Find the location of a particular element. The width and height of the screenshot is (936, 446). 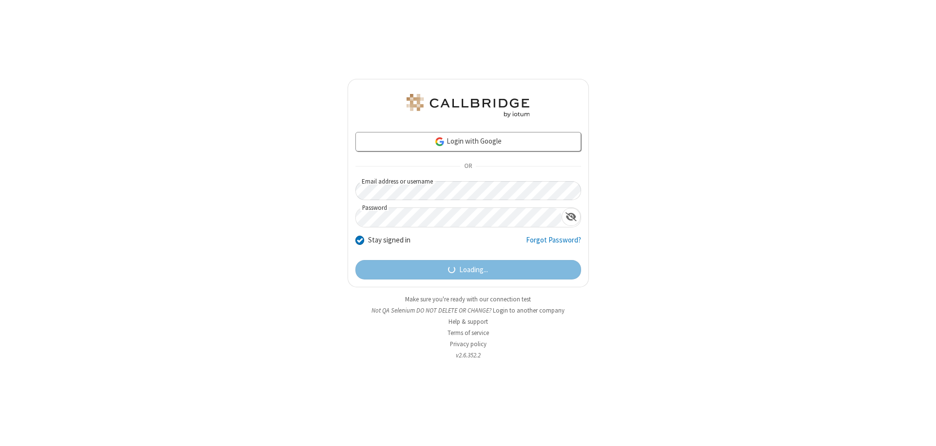

label: Stay signed in is located at coordinates (389, 240).